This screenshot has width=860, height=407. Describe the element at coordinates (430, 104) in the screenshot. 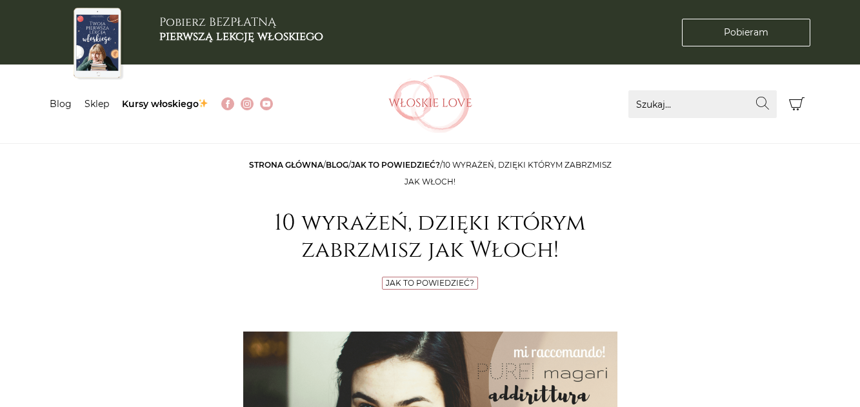

I see `img: Włoskielove` at that location.